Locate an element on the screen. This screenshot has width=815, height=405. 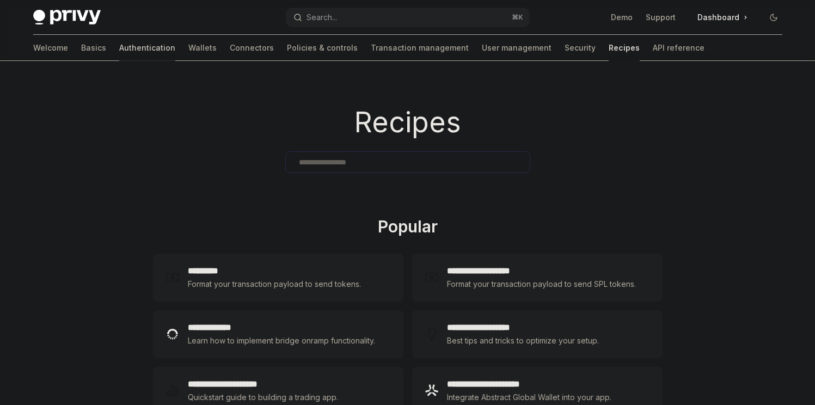
h2: Popular is located at coordinates (408, 229).